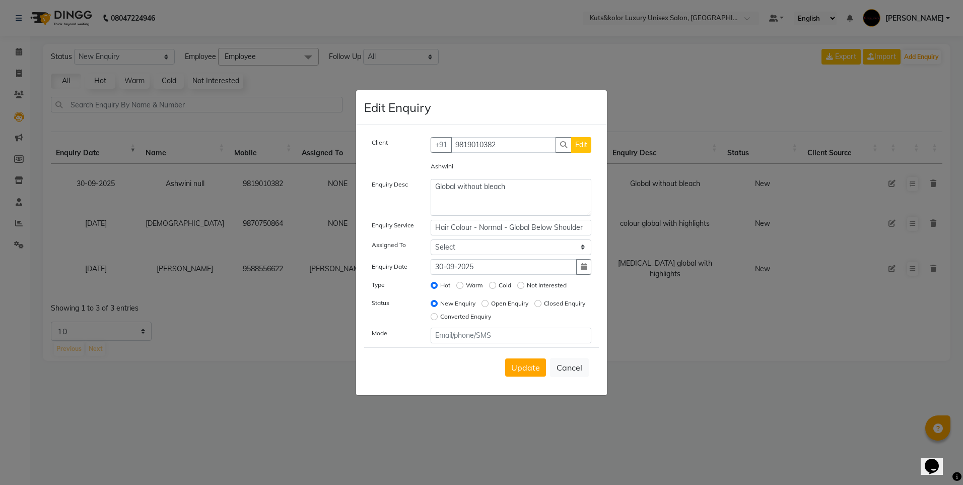 This screenshot has height=485, width=963. I want to click on label: Closed Enquiry, so click(565, 303).